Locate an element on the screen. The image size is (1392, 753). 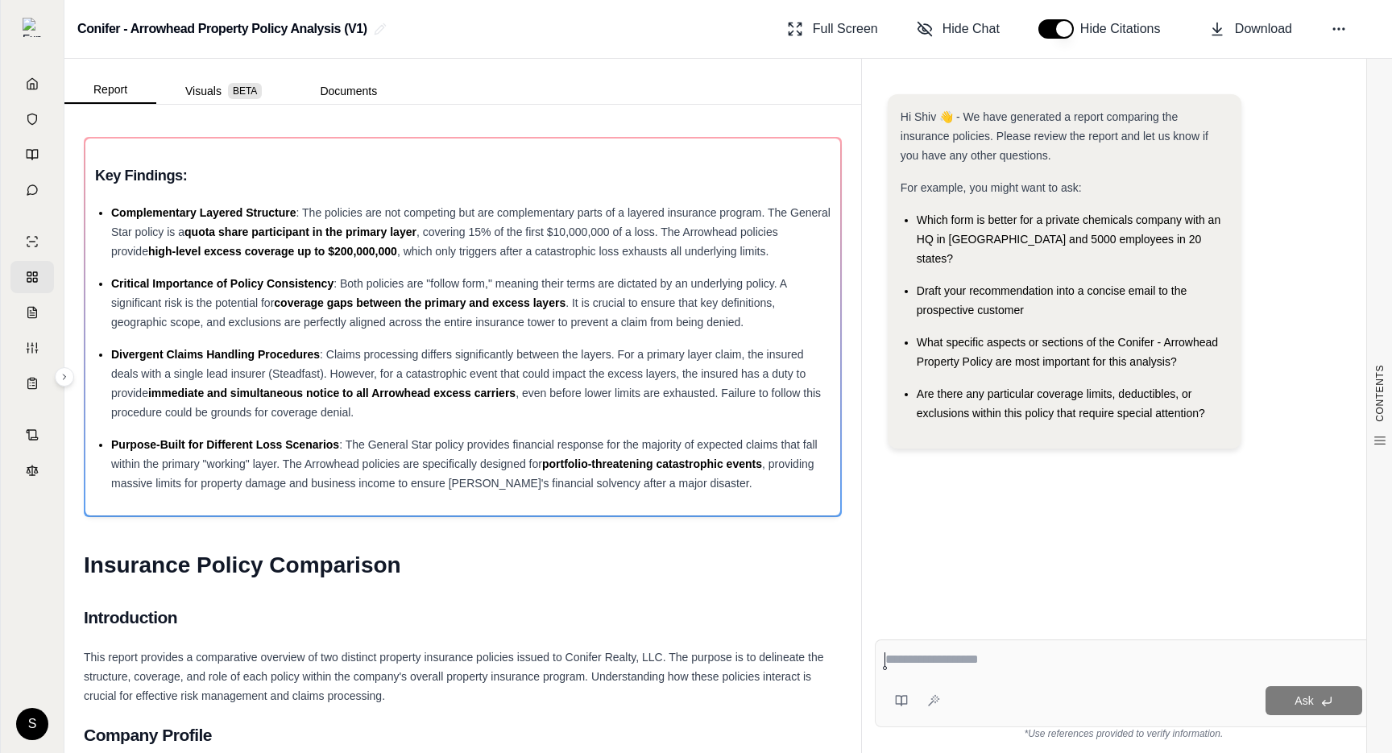
a: Legal Search Engine is located at coordinates (32, 470).